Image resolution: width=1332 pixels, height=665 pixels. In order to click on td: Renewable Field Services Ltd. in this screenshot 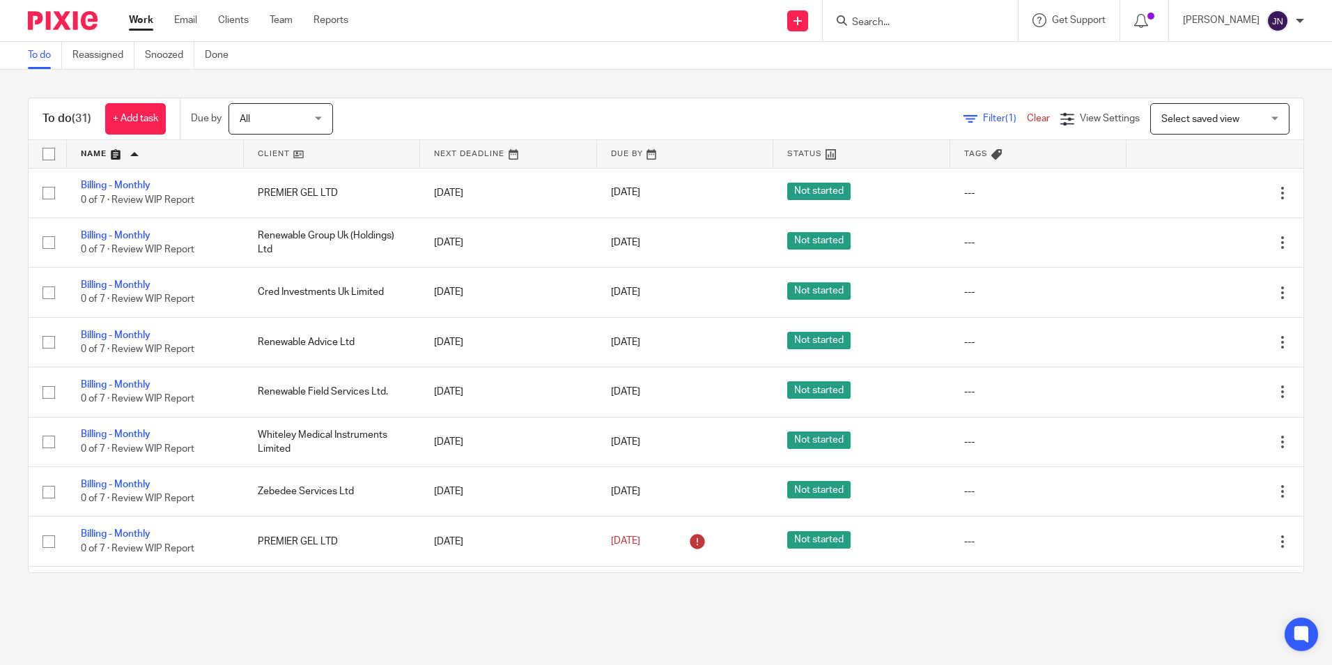, I will do `click(332, 391)`.